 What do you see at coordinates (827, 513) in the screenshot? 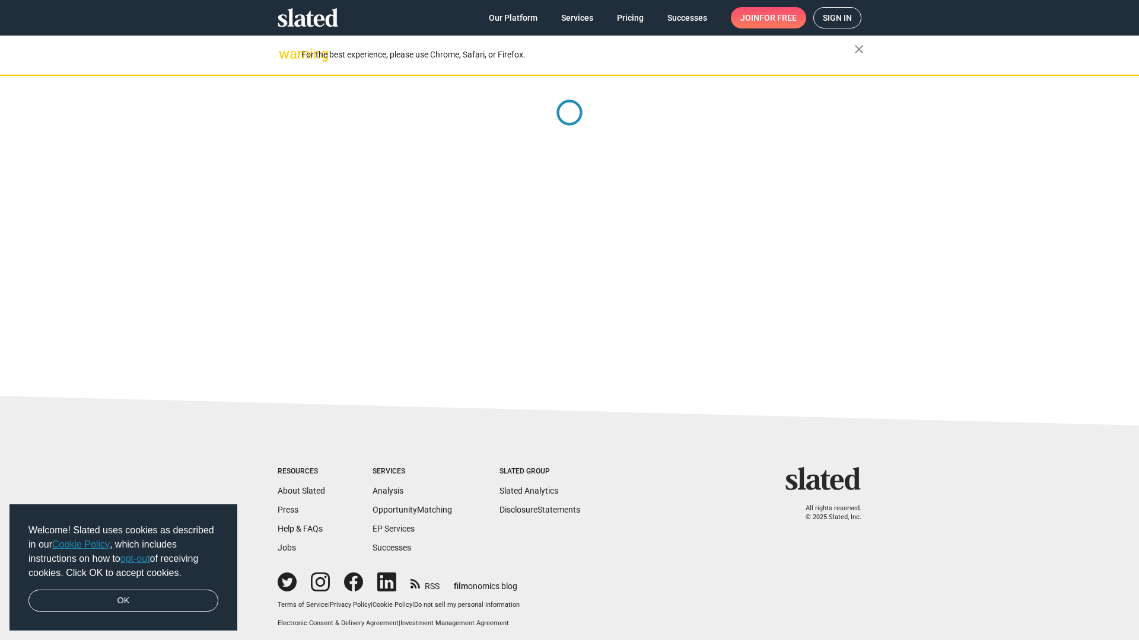
I see `p: All rights reserved. © 2025 Slated, Inc.` at bounding box center [827, 513].